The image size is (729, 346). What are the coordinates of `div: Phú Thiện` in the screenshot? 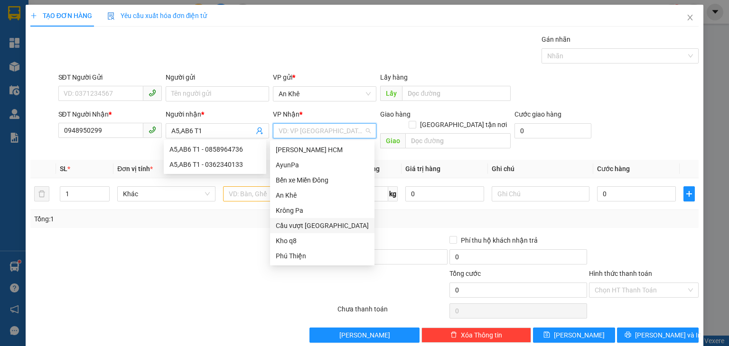 It's located at (322, 256).